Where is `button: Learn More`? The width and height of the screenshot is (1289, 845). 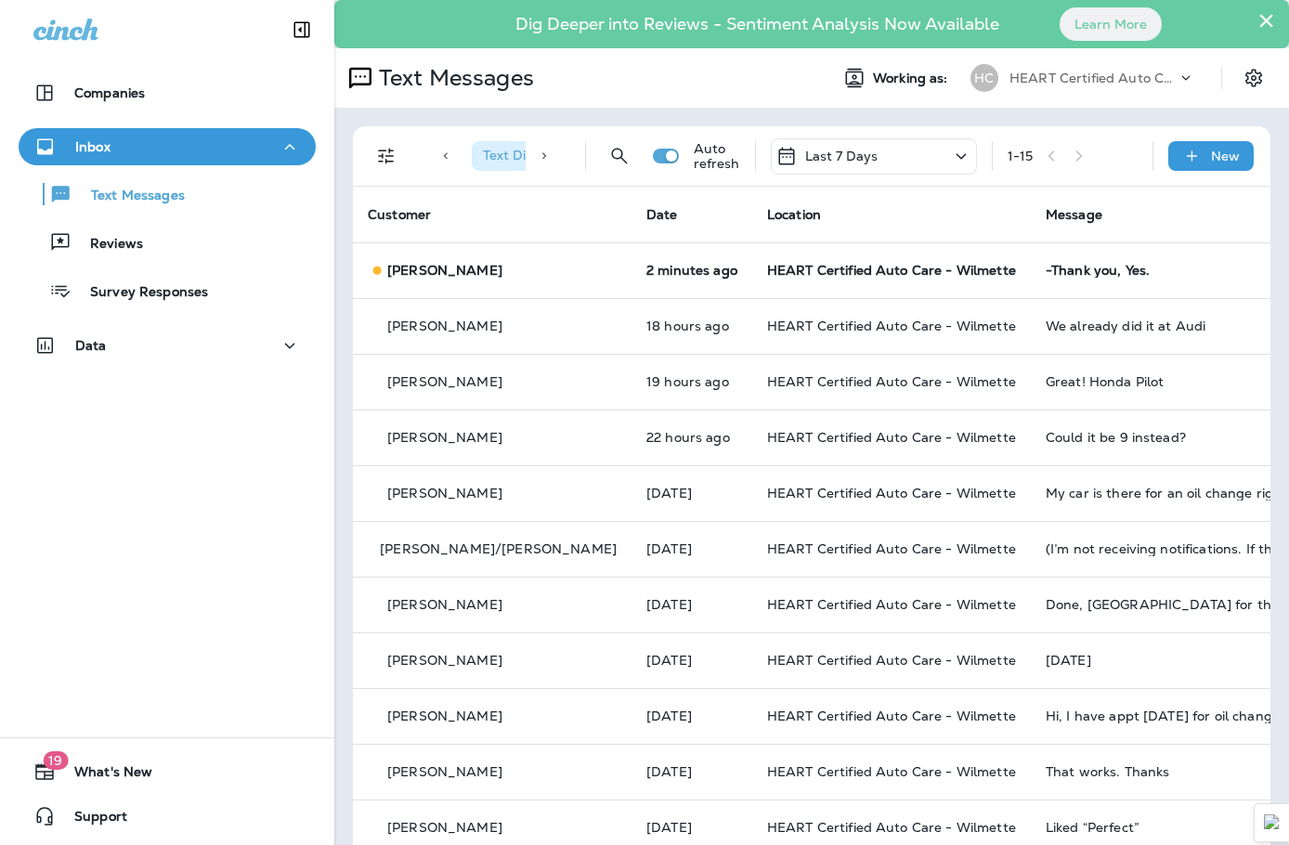
button: Learn More is located at coordinates (1111, 24).